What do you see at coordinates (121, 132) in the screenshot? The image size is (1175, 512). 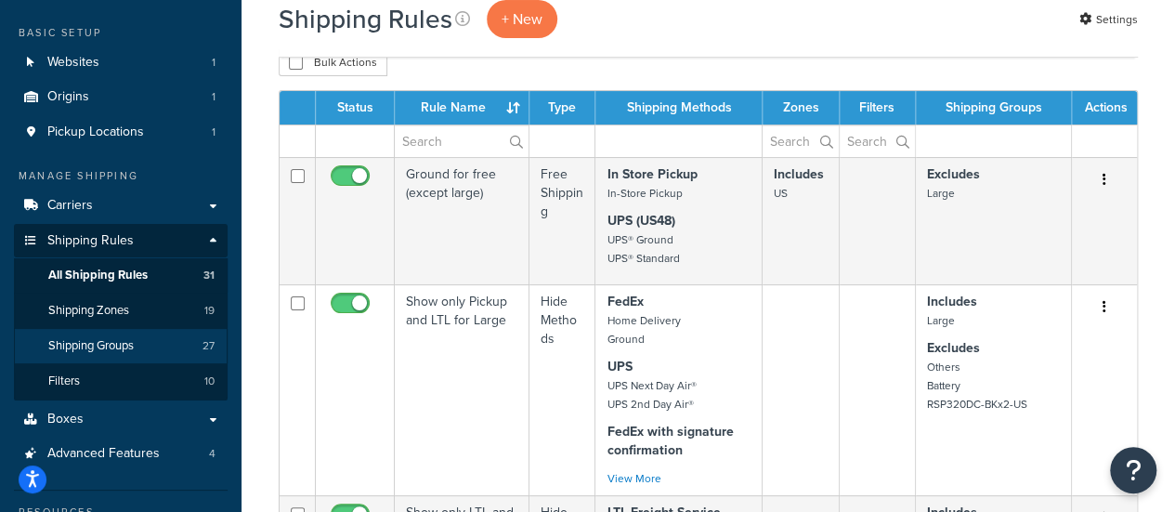 I see `a: Pickup Locations 1` at bounding box center [121, 132].